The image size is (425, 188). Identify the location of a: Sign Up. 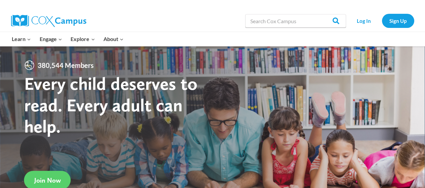
(398, 20).